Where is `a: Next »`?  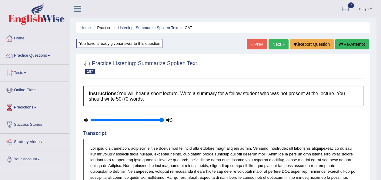
a: Next » is located at coordinates (279, 44).